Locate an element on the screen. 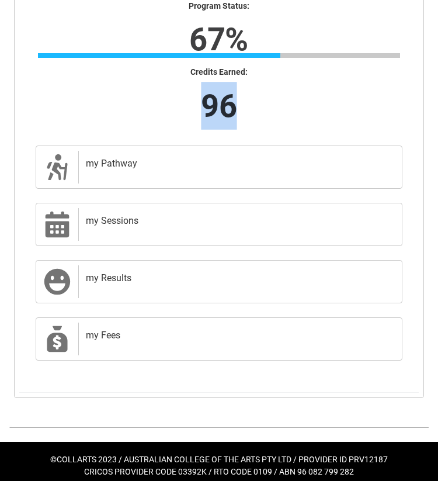  a: my Results is located at coordinates (219, 282).